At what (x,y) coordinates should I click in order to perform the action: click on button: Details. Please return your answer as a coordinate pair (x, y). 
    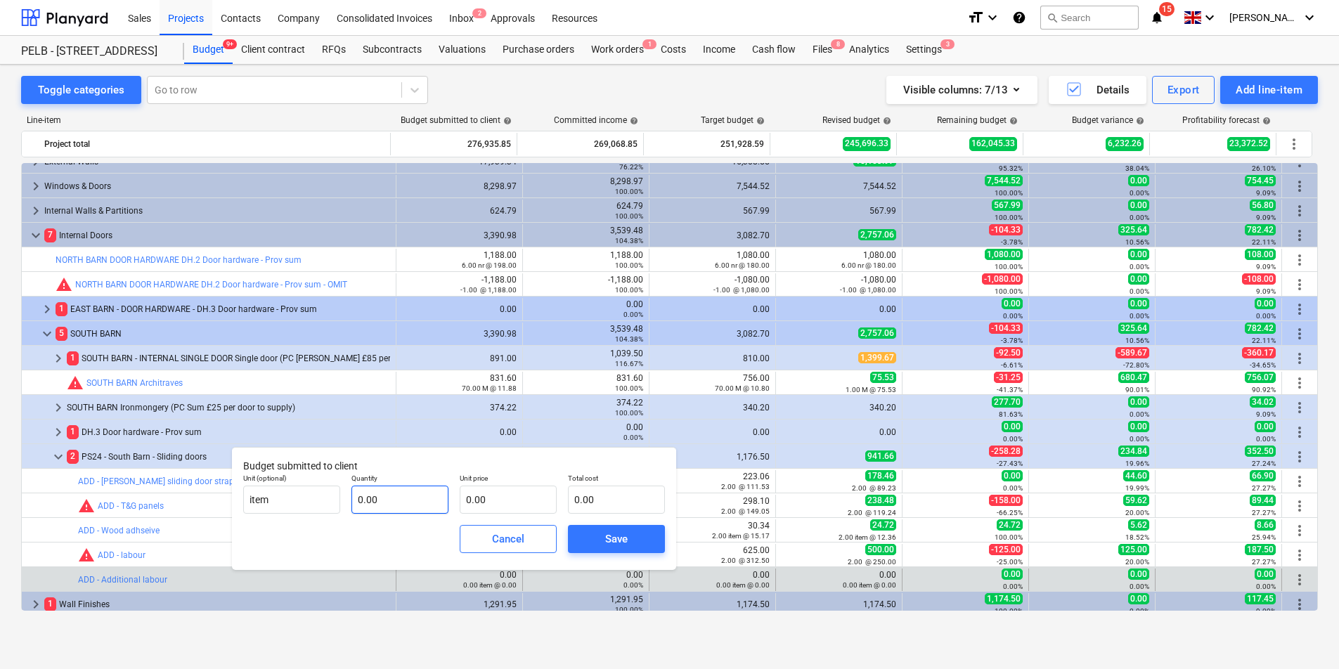
    Looking at the image, I should click on (1097, 90).